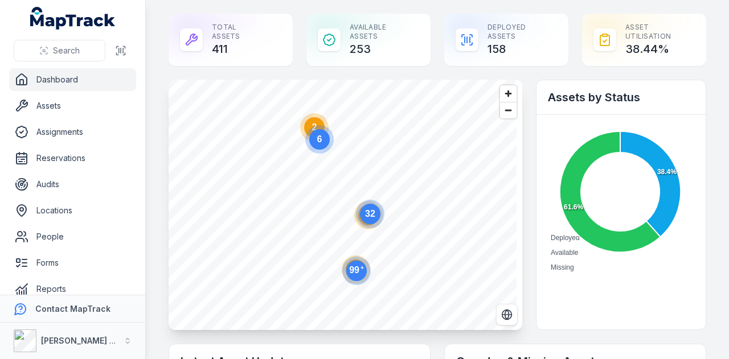 The width and height of the screenshot is (729, 359). Describe the element at coordinates (320, 139) in the screenshot. I see `text: 6` at that location.